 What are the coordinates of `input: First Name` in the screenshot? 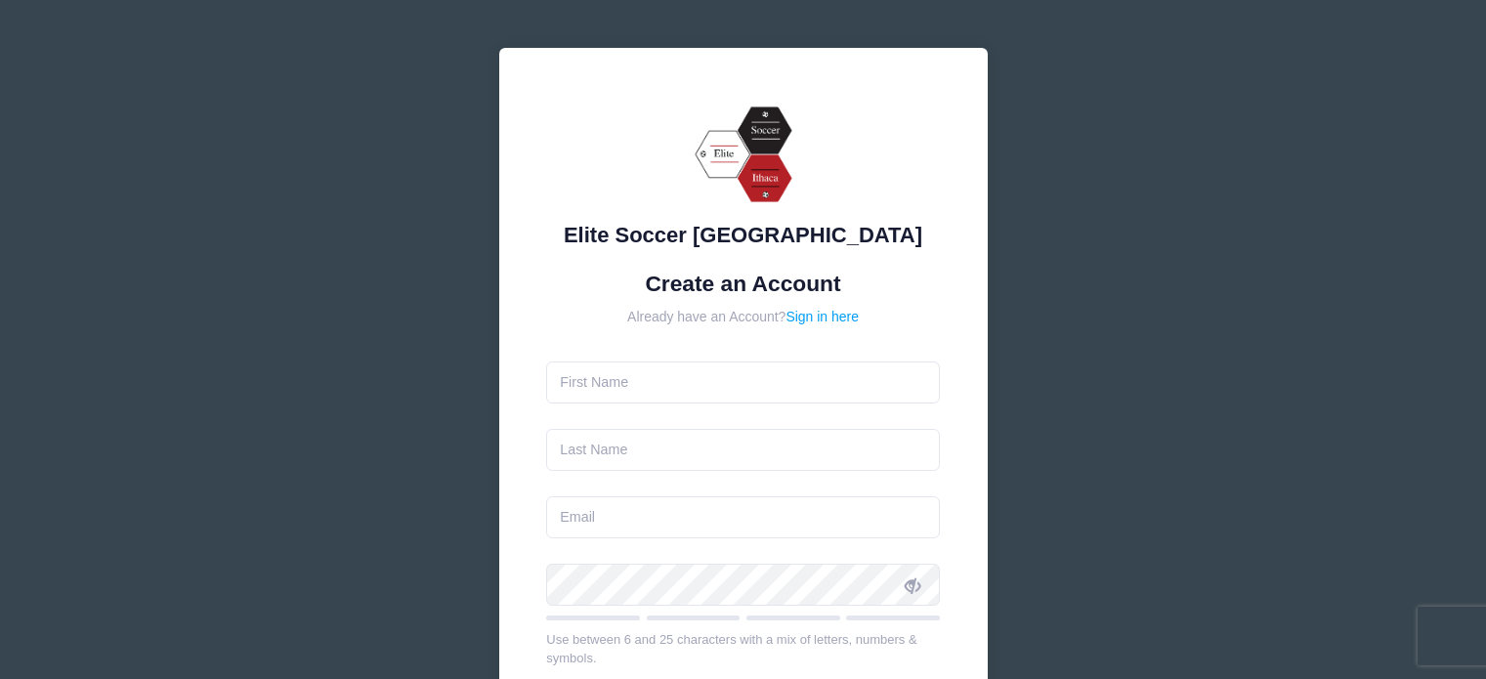 It's located at (742, 382).